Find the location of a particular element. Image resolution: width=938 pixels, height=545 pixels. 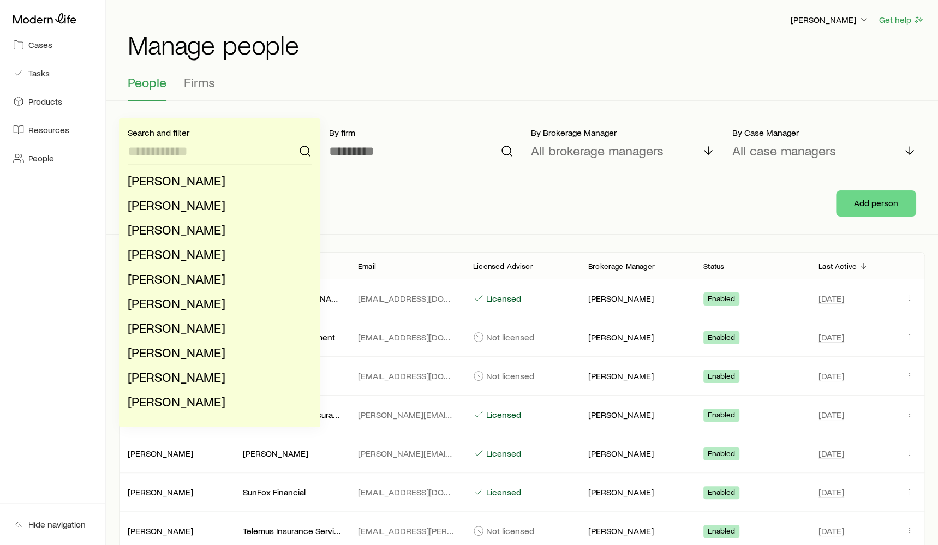

button: Add person is located at coordinates (876, 204).